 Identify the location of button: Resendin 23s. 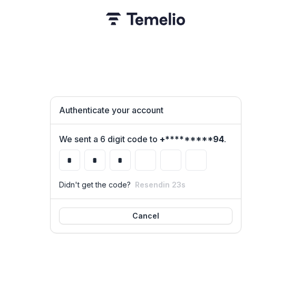
(160, 185).